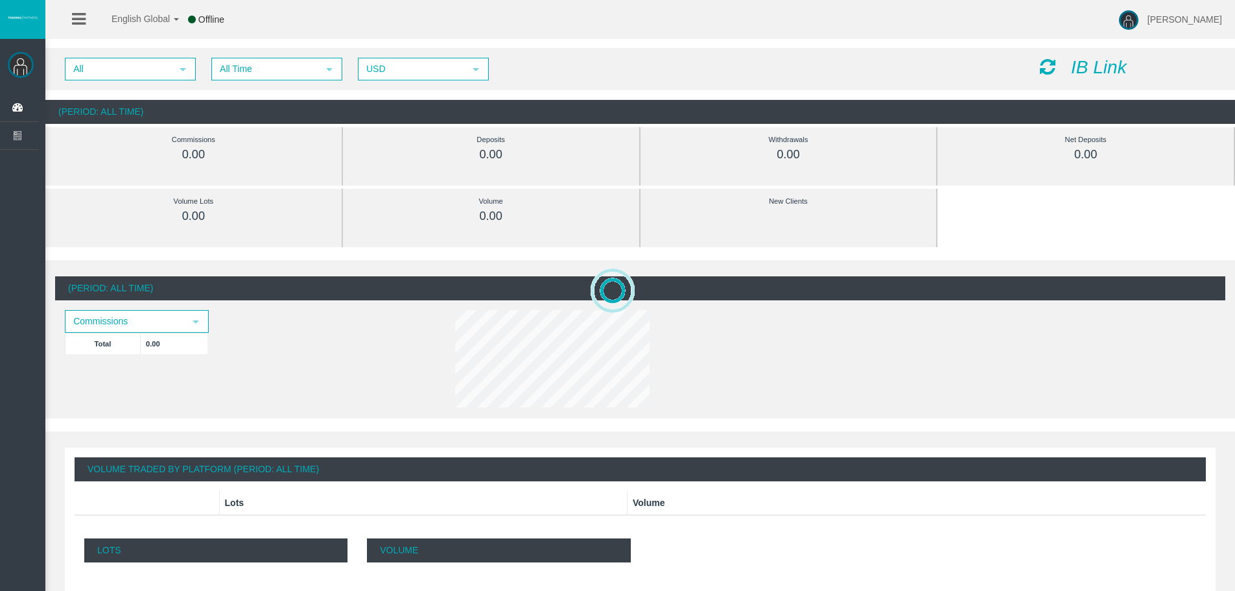  Describe the element at coordinates (103, 343) in the screenshot. I see `td: Total` at that location.